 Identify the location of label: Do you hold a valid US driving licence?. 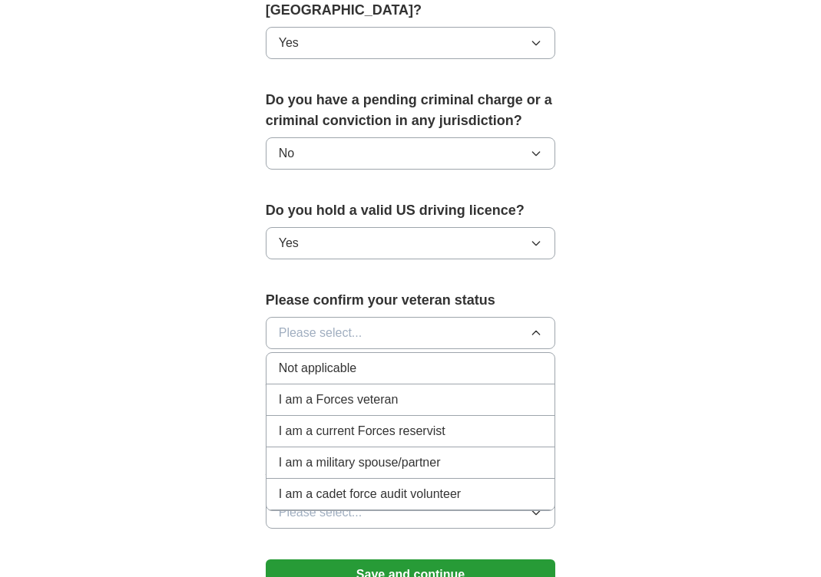
(411, 210).